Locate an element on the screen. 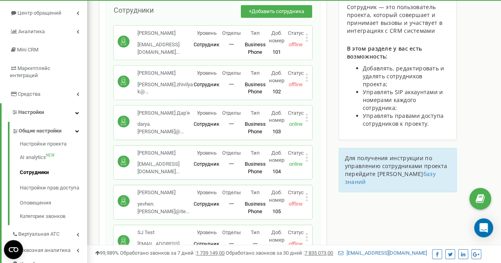 This screenshot has width=501, height=263. span: Аналитика is located at coordinates (31, 31).